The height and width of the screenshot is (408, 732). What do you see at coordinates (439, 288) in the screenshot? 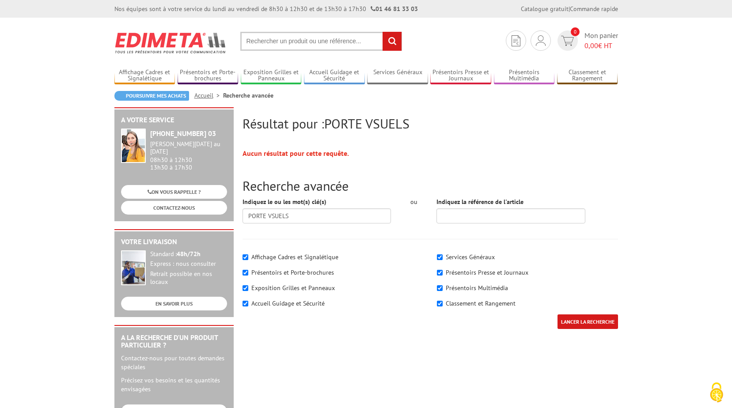
I see `input: Présentoirs Multimédia` at bounding box center [439, 288].